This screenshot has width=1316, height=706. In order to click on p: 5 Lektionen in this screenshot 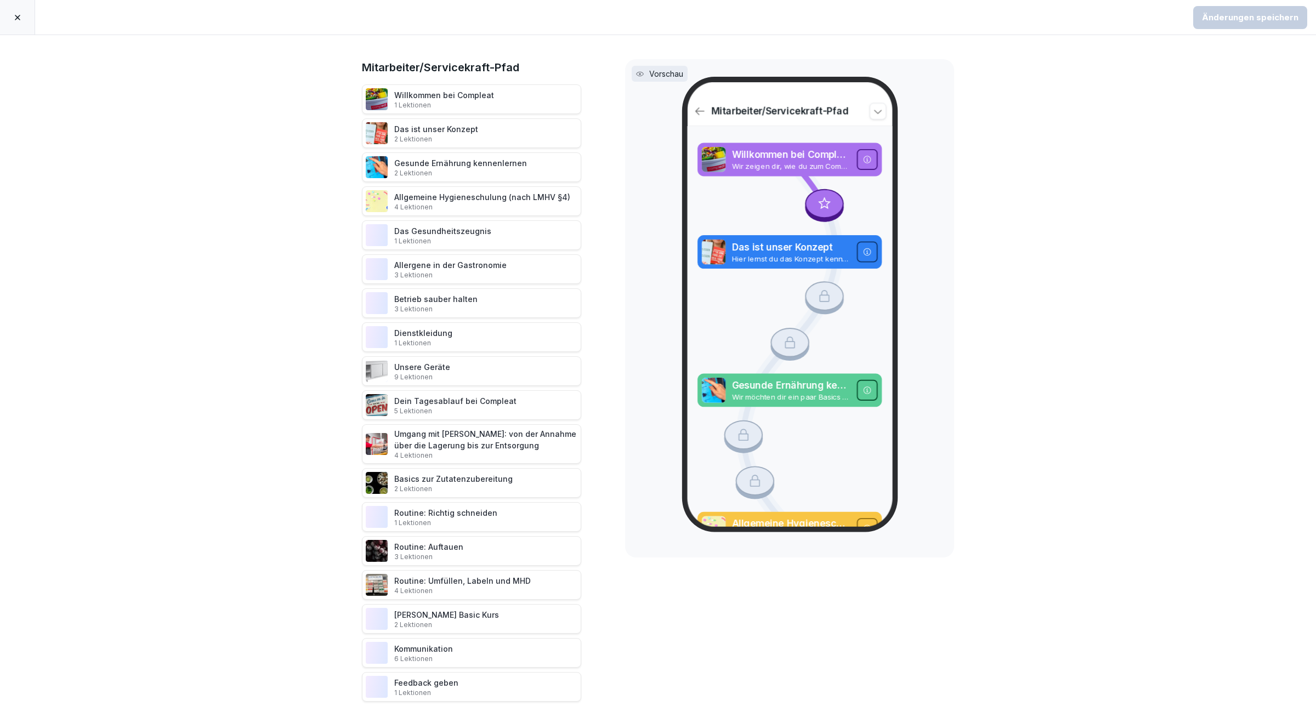, I will do `click(455, 411)`.